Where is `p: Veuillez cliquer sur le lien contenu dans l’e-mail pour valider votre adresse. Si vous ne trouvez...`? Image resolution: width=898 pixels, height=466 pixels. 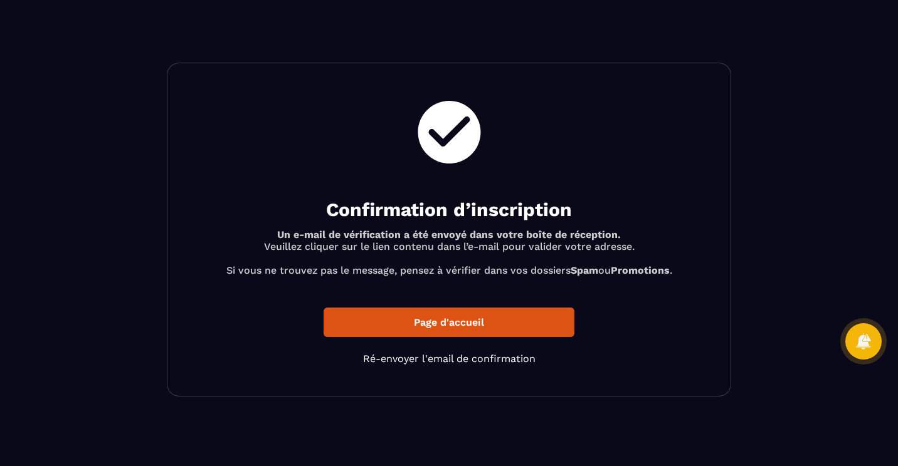 p: Veuillez cliquer sur le lien contenu dans l’e-mail pour valider votre adresse. Si vous ne trouvez... is located at coordinates (449, 253).